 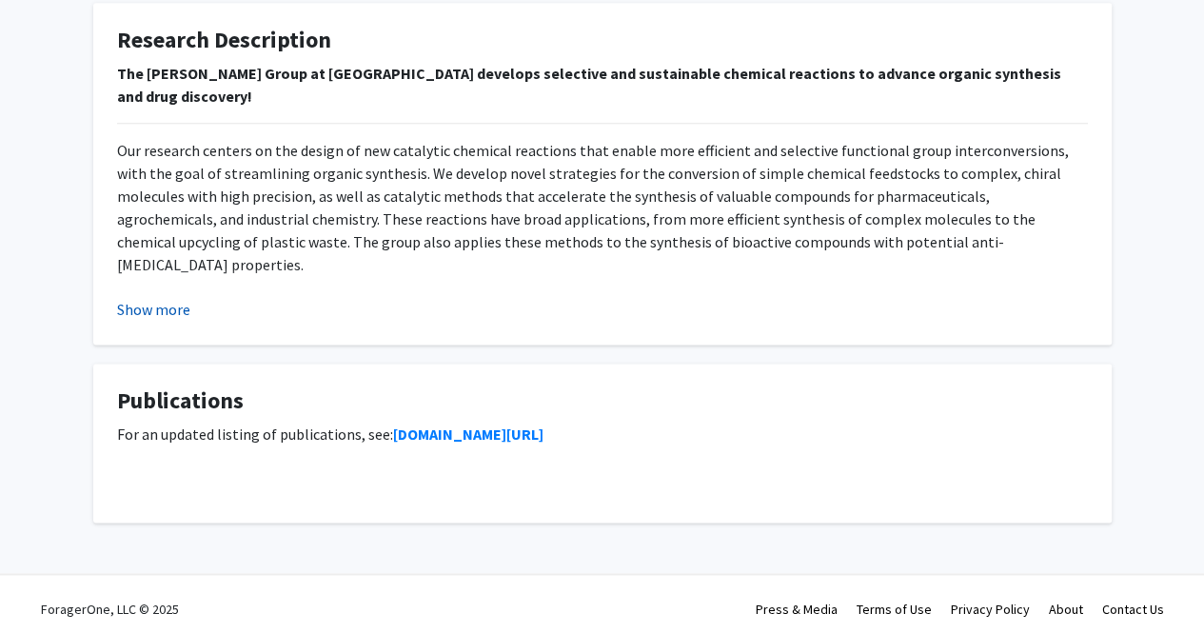 What do you see at coordinates (1066, 608) in the screenshot?
I see `a: About` at bounding box center [1066, 608].